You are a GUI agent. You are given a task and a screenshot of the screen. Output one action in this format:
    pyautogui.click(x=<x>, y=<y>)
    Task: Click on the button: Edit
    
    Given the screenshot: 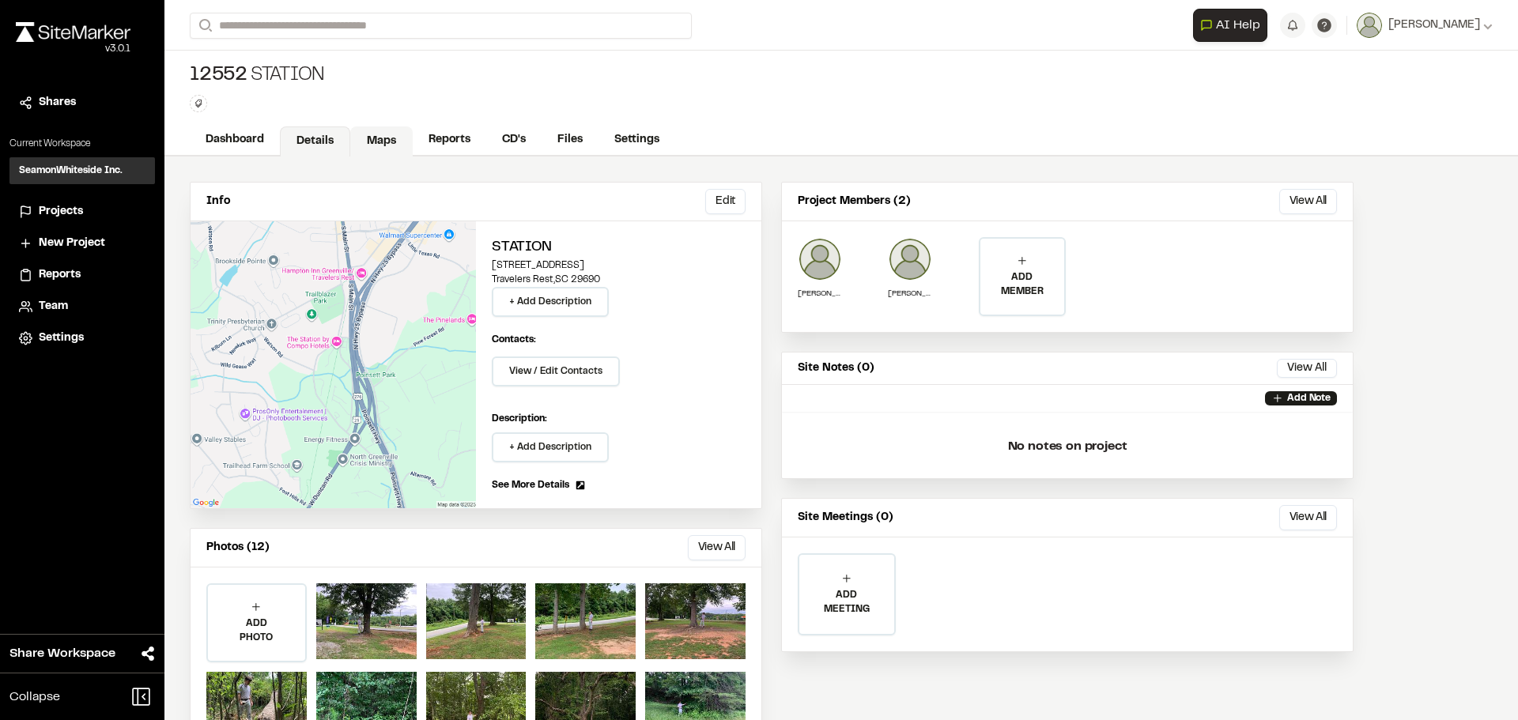 What is the action you would take?
    pyautogui.click(x=725, y=202)
    